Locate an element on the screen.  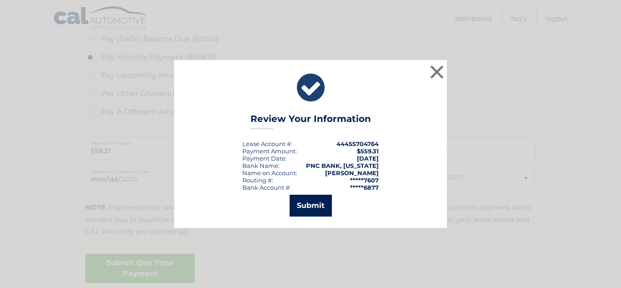
h3: Review Your Information is located at coordinates (311, 121).